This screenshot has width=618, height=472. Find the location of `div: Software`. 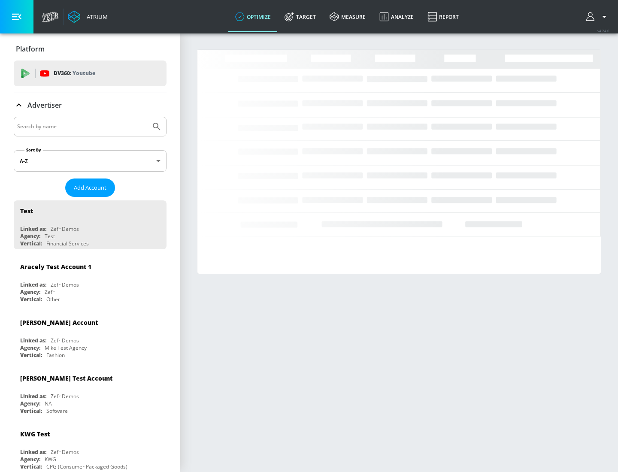

div: Software is located at coordinates (57, 411).